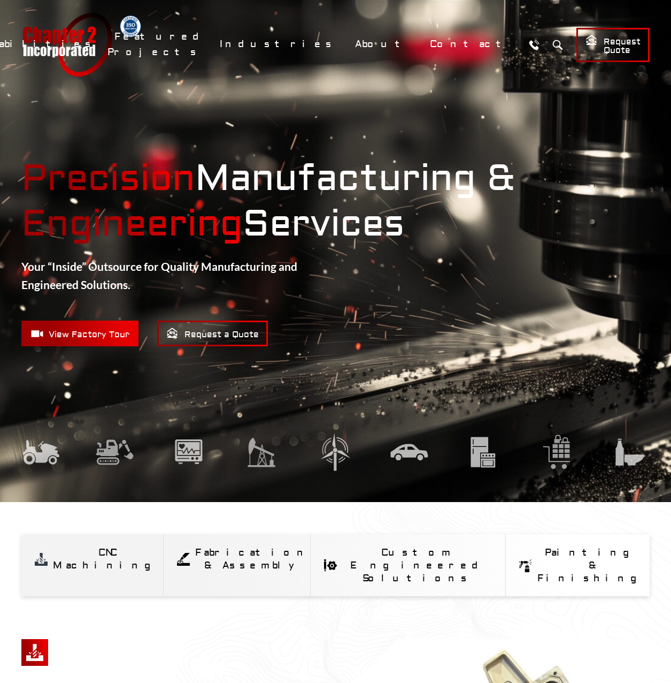 The image size is (671, 683). What do you see at coordinates (593, 565) in the screenshot?
I see `div: Painting & Finishing` at bounding box center [593, 565].